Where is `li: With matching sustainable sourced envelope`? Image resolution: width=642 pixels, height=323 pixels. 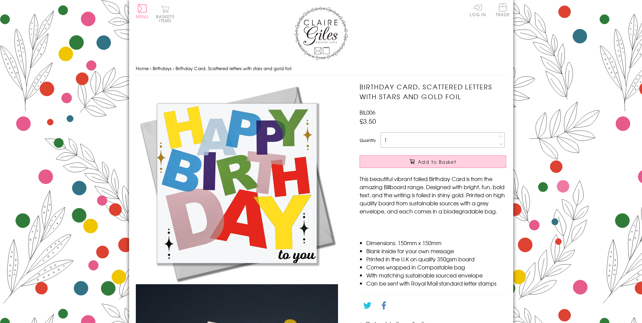 li: With matching sustainable sourced envelope is located at coordinates (436, 275).